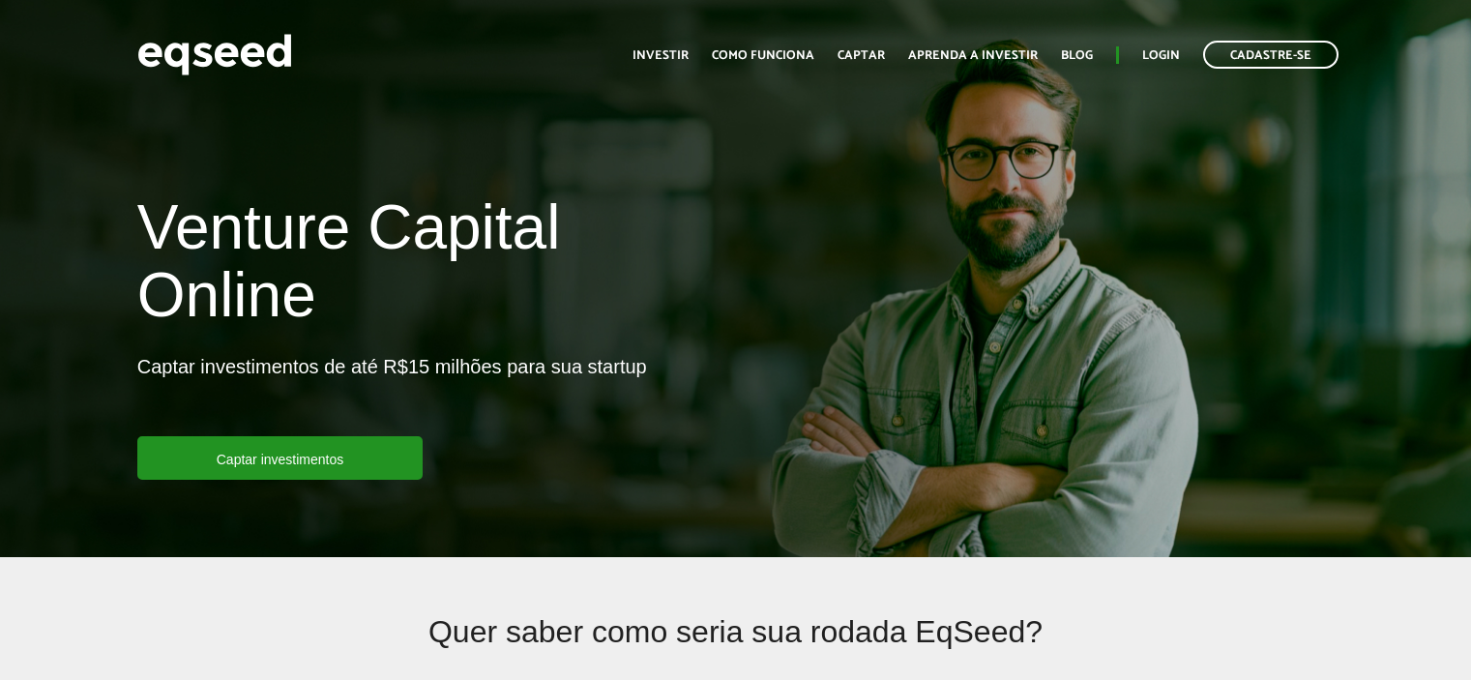 The width and height of the screenshot is (1471, 680). What do you see at coordinates (1077, 55) in the screenshot?
I see `a: Blog` at bounding box center [1077, 55].